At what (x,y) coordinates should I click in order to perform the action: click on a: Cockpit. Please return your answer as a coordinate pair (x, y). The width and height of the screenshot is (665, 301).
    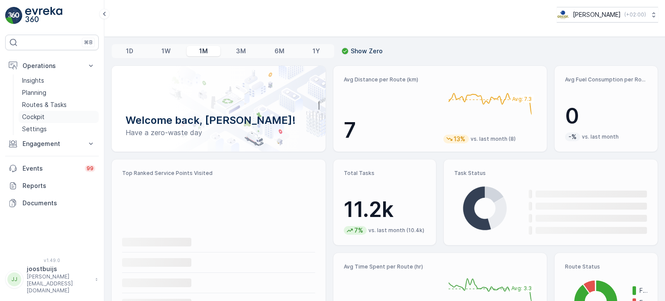
    Looking at the image, I should click on (58, 117).